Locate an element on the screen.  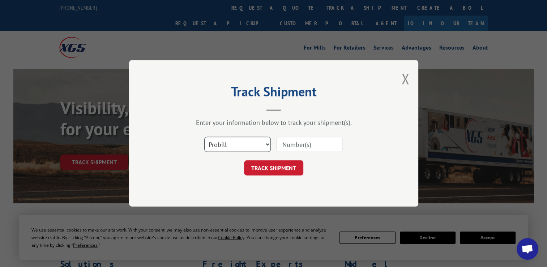
div: Open chat is located at coordinates (527, 249).